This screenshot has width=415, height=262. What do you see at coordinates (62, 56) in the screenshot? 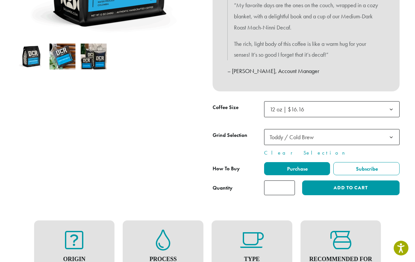
I see `img: Mach-Ninni Decaf - Image 2` at bounding box center [62, 56].